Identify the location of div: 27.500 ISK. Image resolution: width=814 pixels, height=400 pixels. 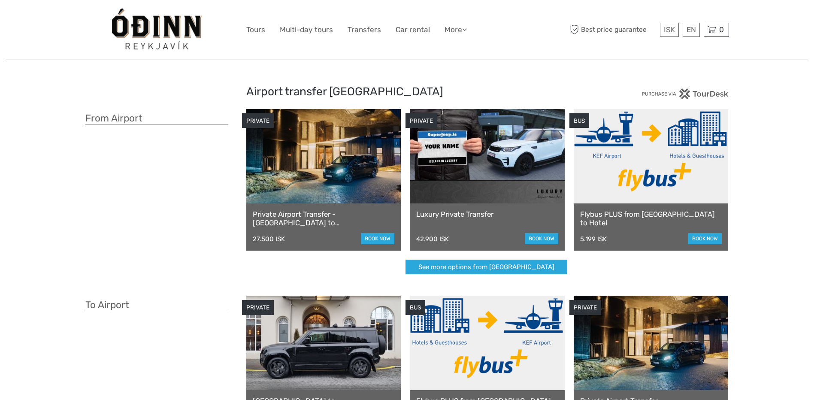
(269, 239).